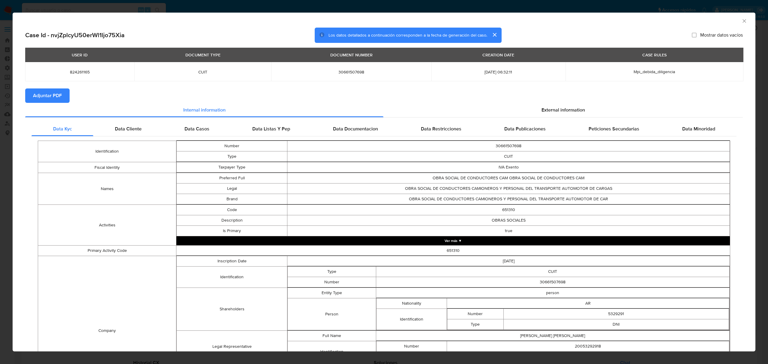 Image resolution: width=768 pixels, height=364 pixels. What do you see at coordinates (616, 314) in the screenshot?
I see `td: 5329291` at bounding box center [616, 314].